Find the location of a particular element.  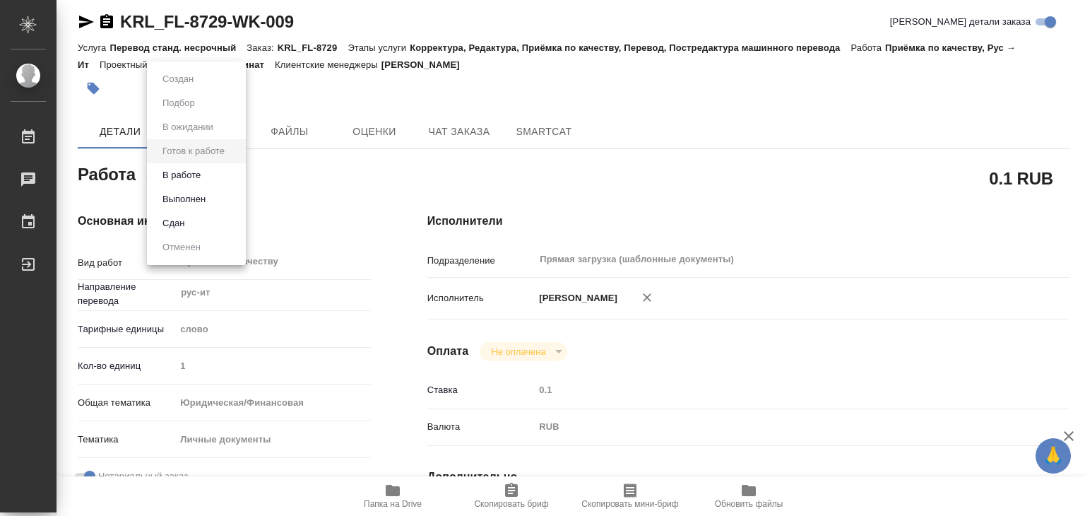

button: Подбор is located at coordinates (179, 103).